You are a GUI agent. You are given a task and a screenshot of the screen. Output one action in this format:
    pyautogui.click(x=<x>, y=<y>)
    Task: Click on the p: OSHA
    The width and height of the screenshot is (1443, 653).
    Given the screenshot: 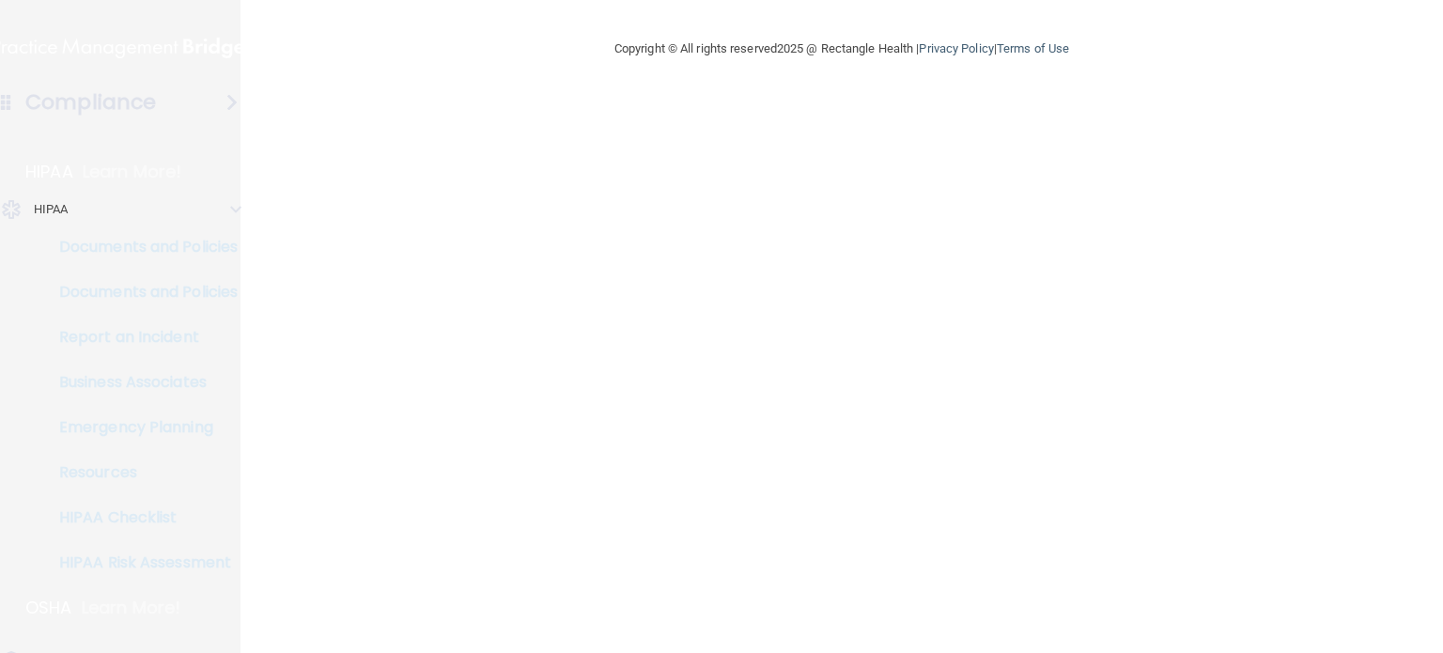 What is the action you would take?
    pyautogui.click(x=49, y=608)
    